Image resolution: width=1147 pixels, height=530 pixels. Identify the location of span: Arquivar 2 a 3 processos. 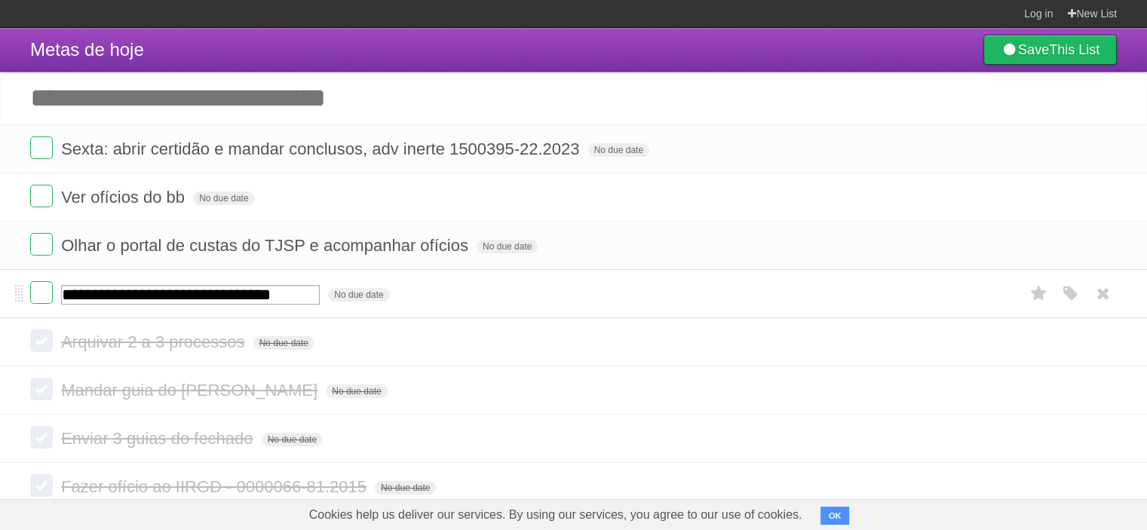
(155, 342).